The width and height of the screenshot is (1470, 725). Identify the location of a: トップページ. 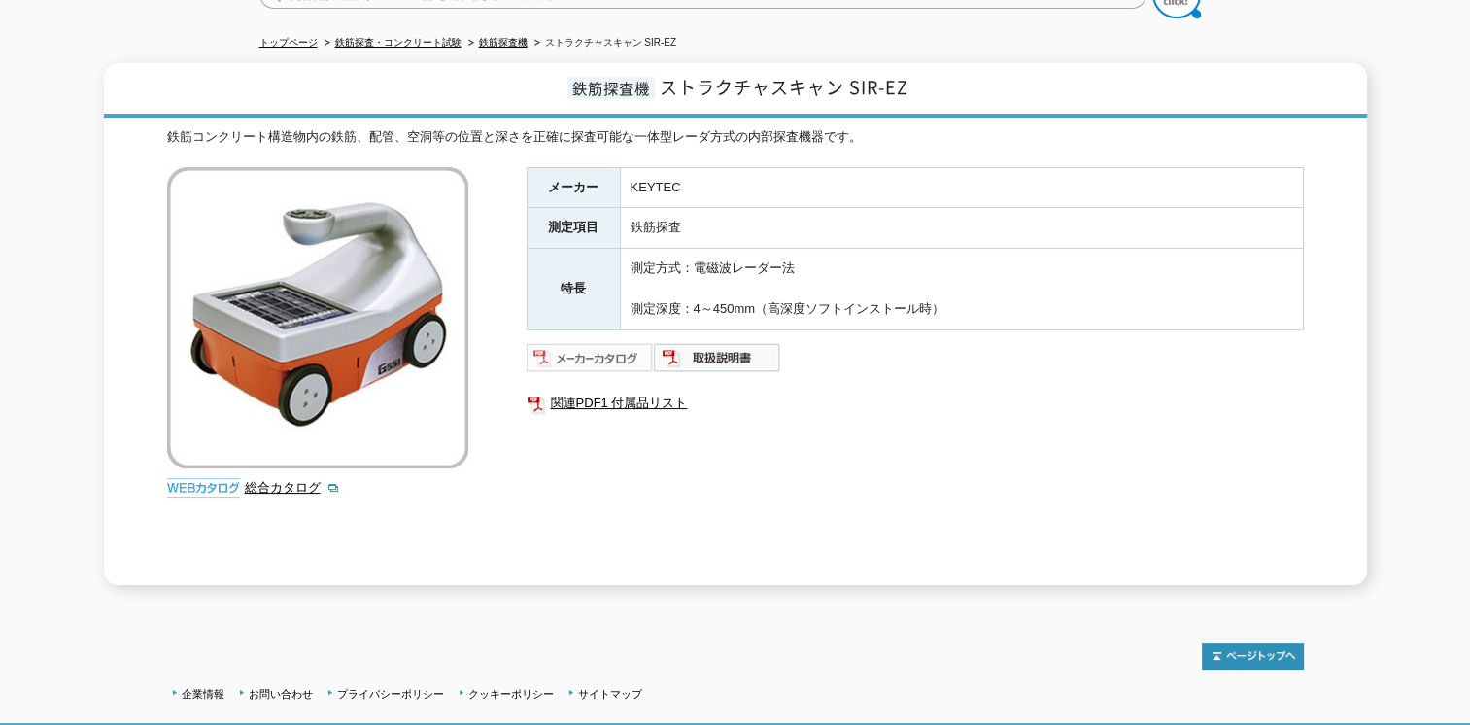
(289, 42).